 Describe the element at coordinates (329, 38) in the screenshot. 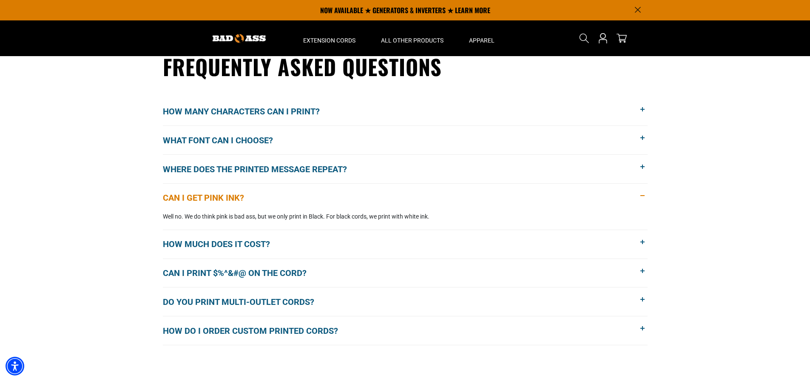

I see `summary: Extension Cords` at that location.